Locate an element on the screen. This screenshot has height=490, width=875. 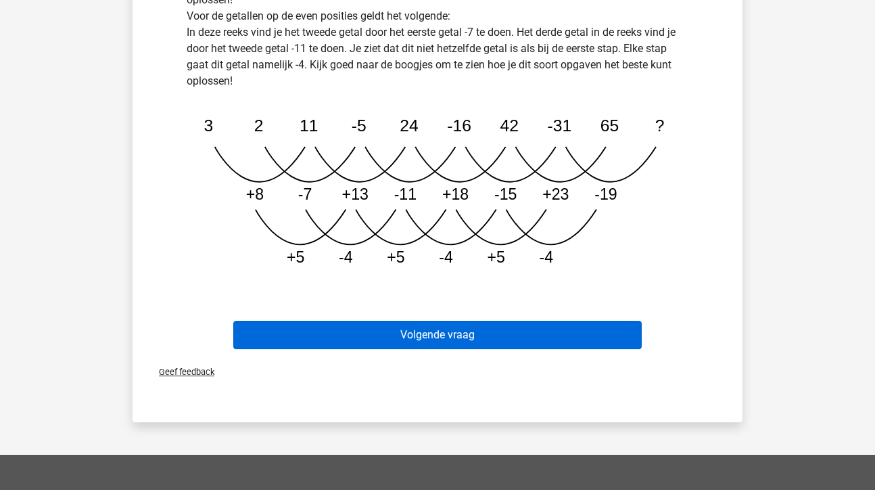
tspan: -31 is located at coordinates (560, 125).